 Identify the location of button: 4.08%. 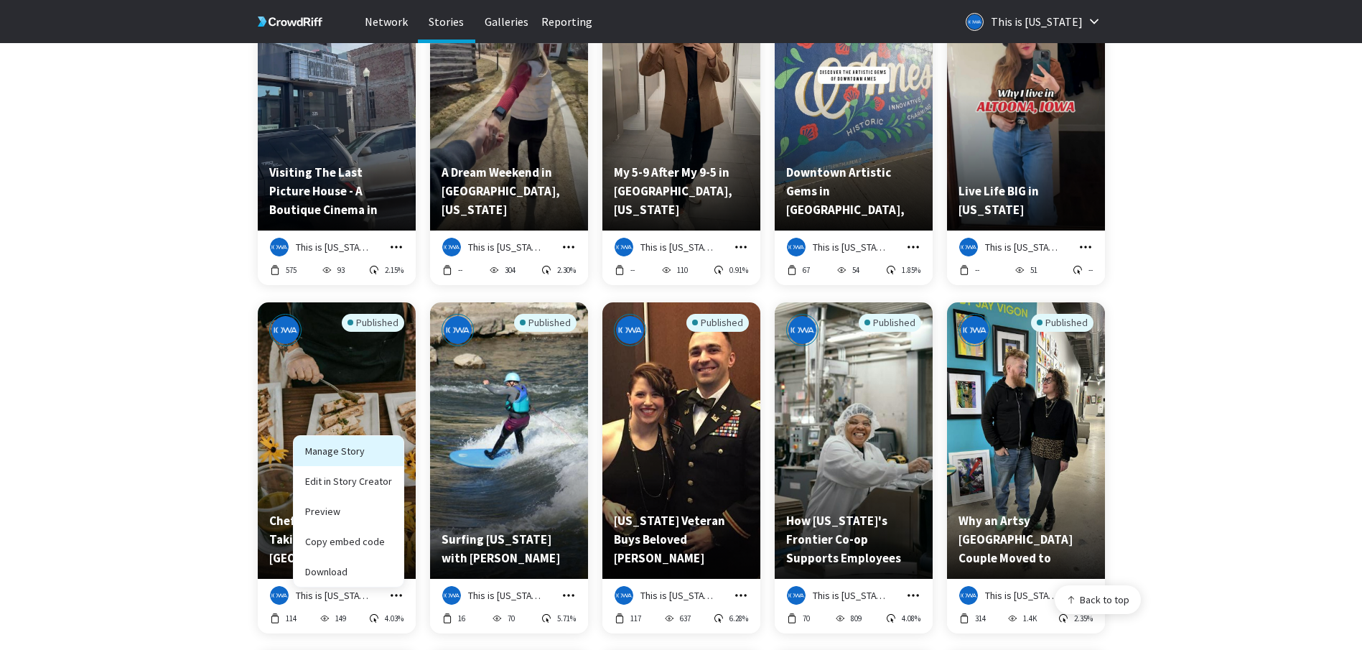
(903, 618).